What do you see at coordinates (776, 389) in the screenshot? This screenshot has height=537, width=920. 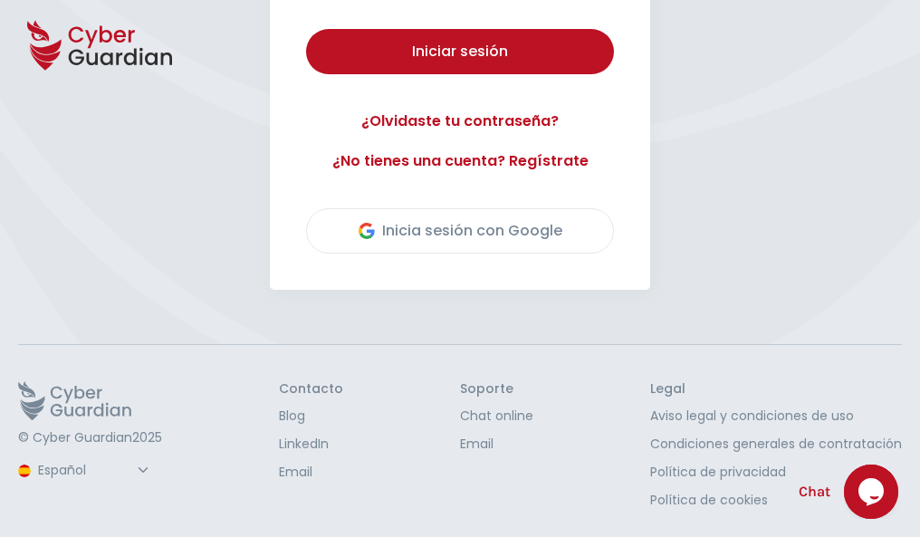 I see `h3: Legal` at bounding box center [776, 389].